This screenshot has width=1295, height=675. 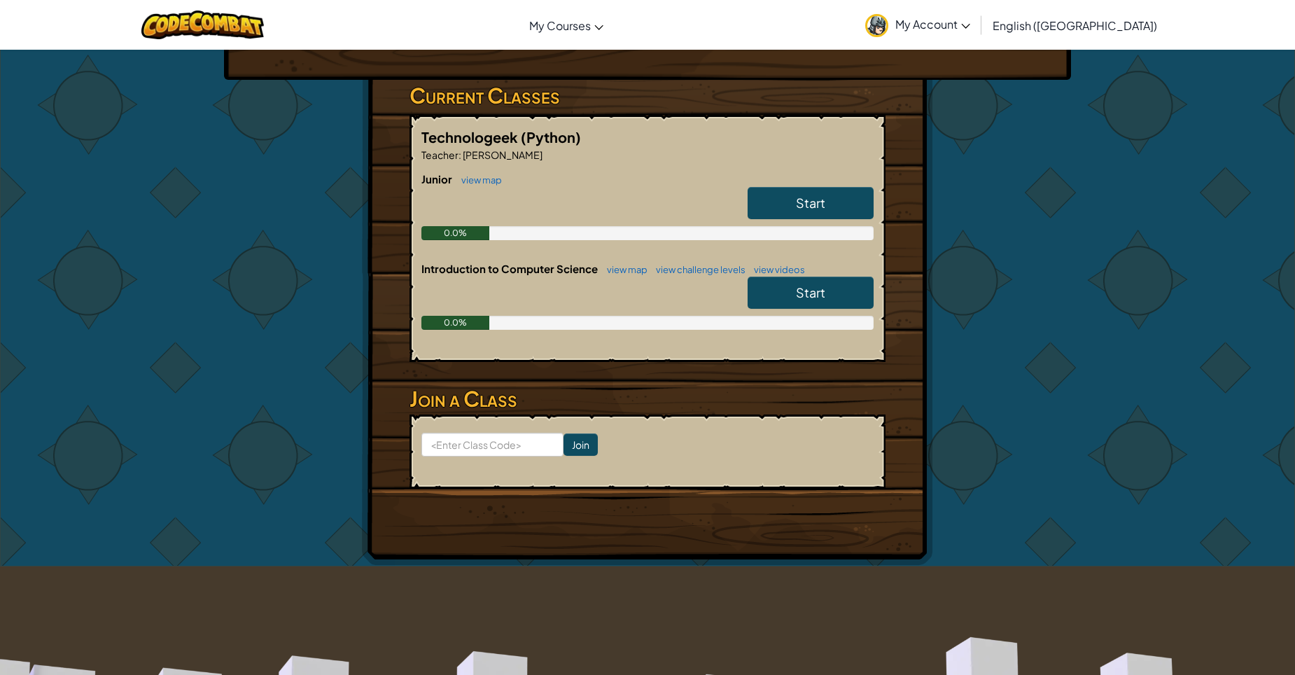 I want to click on span: Junior, so click(x=437, y=178).